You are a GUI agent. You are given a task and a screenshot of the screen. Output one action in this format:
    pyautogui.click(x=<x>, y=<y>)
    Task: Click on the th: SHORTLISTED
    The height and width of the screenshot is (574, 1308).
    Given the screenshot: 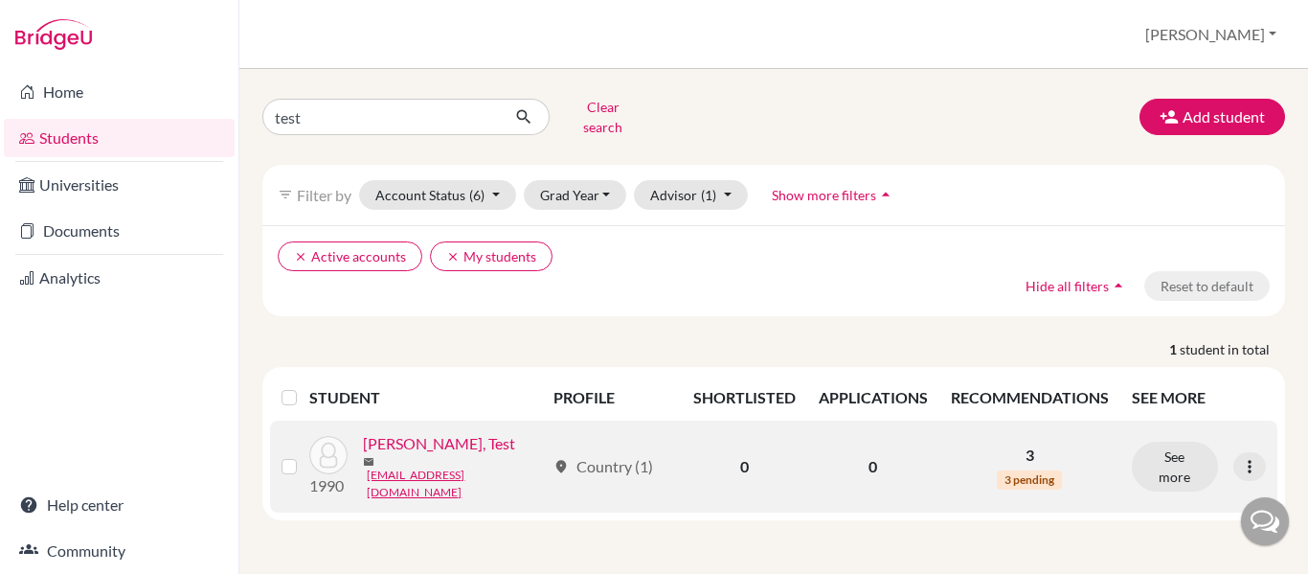 What is the action you would take?
    pyautogui.click(x=744, y=397)
    